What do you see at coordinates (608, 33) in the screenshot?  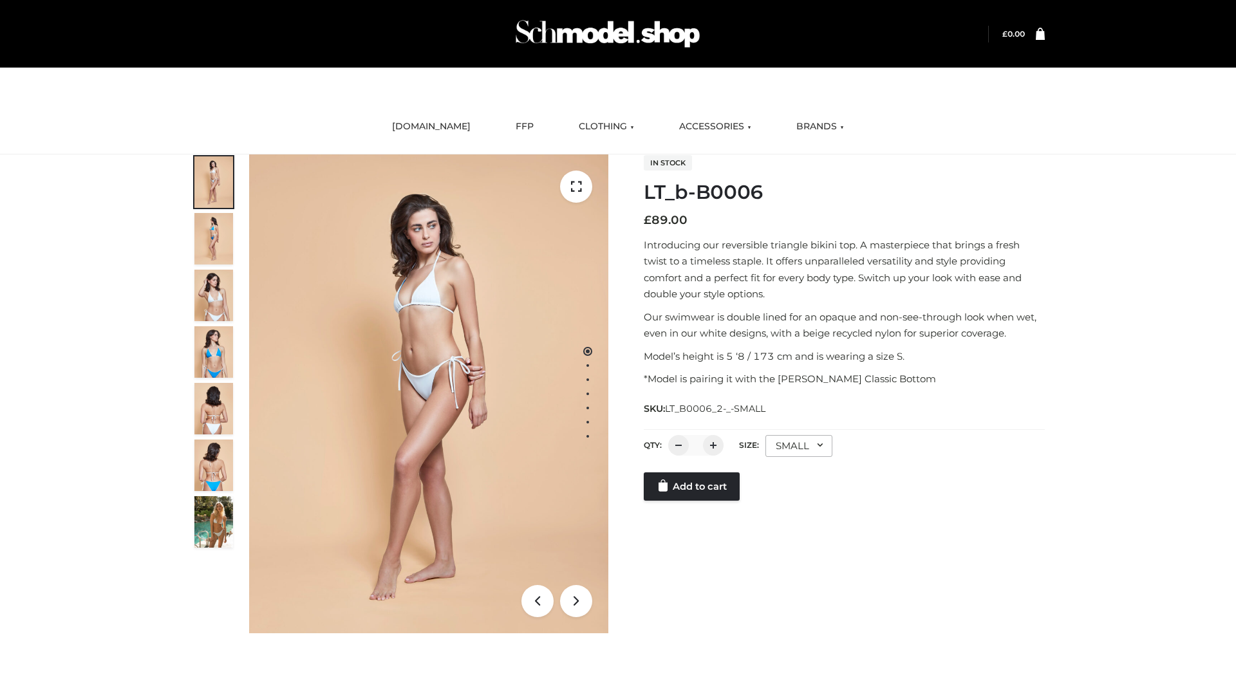 I see `img: Schmodel Admin 964` at bounding box center [608, 33].